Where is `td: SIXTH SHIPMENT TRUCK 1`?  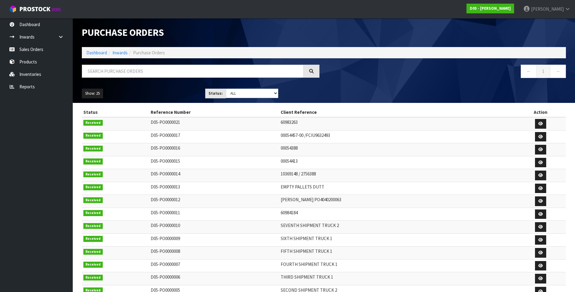
td: SIXTH SHIPMENT TRUCK 1 is located at coordinates (397, 239).